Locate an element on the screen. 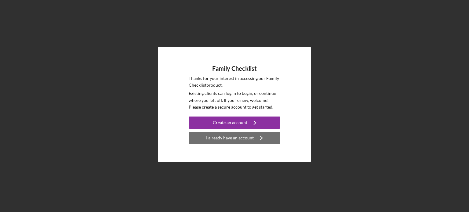 This screenshot has height=212, width=469. h4: Family Checklist is located at coordinates (235, 68).